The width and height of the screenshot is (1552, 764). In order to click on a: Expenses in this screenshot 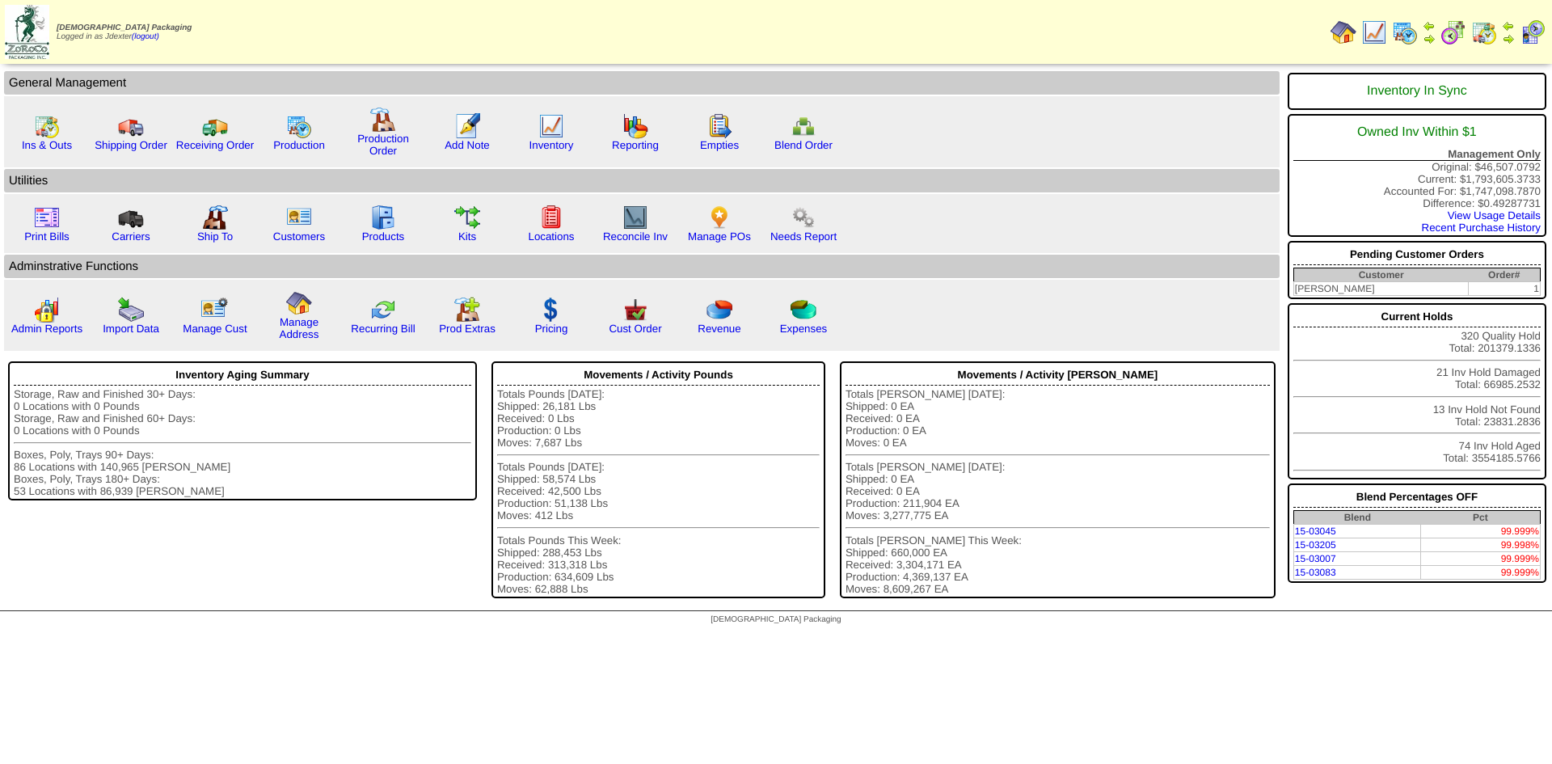, I will do `click(804, 328)`.